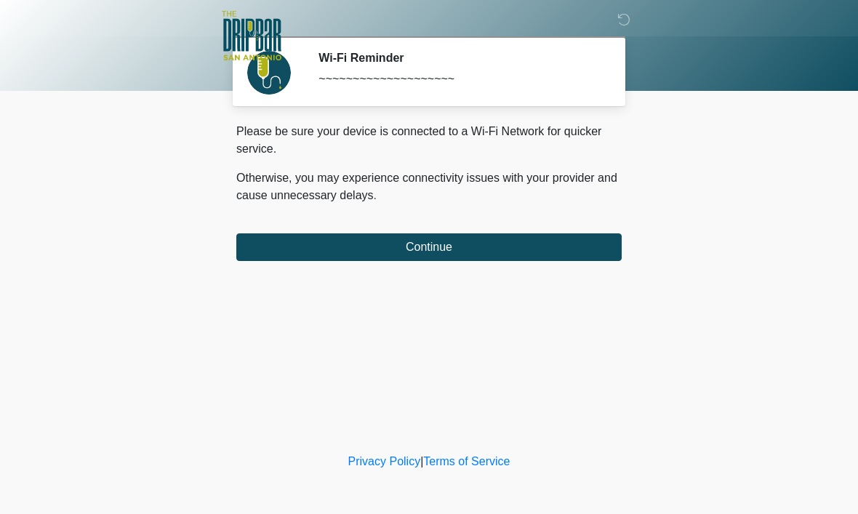 The image size is (858, 514). I want to click on img: The DRIPBaR - San Antonio Fossil Creek Logo, so click(252, 36).